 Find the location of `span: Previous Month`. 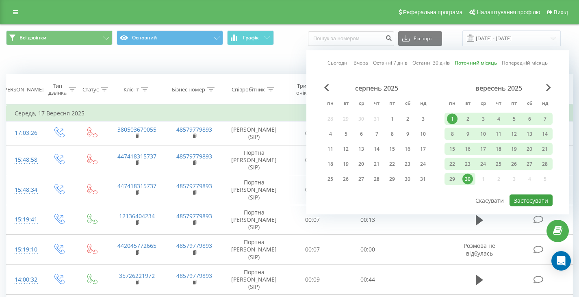

span: Previous Month is located at coordinates (327, 88).